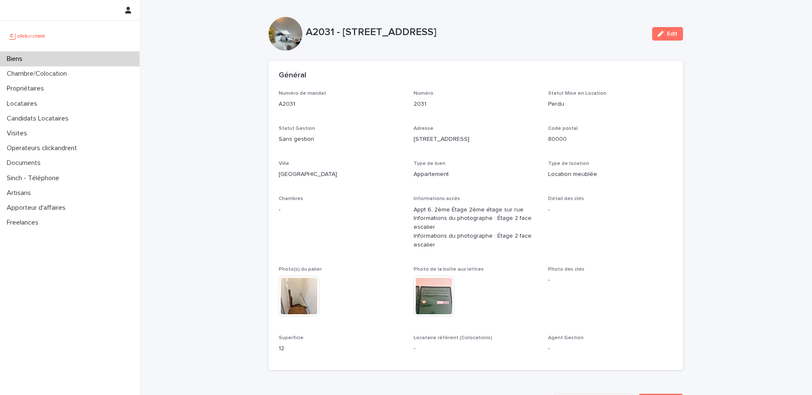 Image resolution: width=812 pixels, height=395 pixels. I want to click on p: Freelances, so click(24, 223).